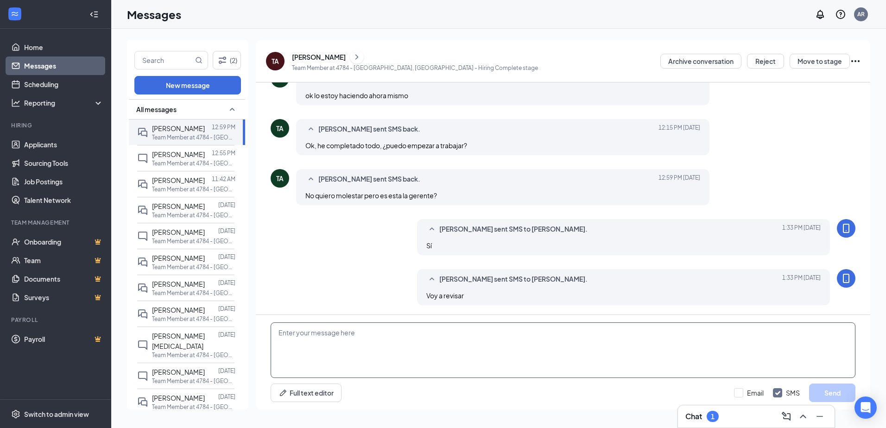  Describe the element at coordinates (63, 84) in the screenshot. I see `a: Scheduling` at that location.